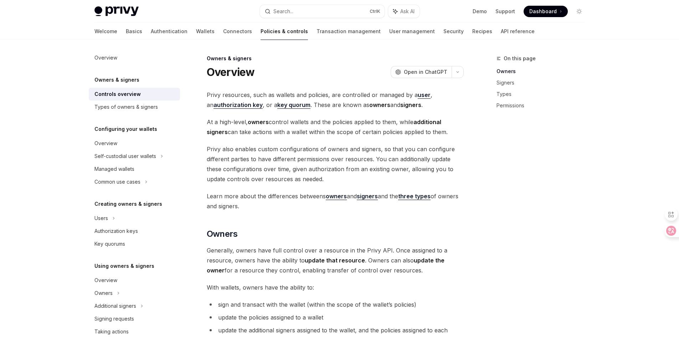  Describe the element at coordinates (335, 58) in the screenshot. I see `div: Owners & signers` at that location.